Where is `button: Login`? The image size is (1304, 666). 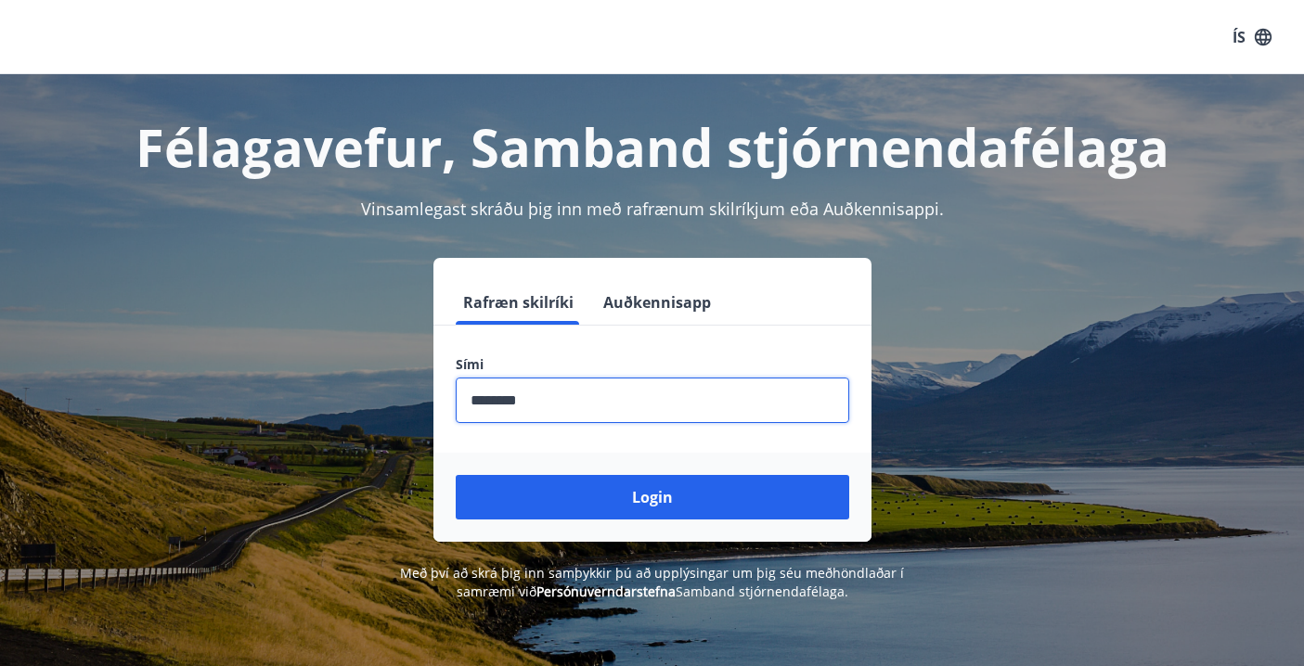 button: Login is located at coordinates (652, 497).